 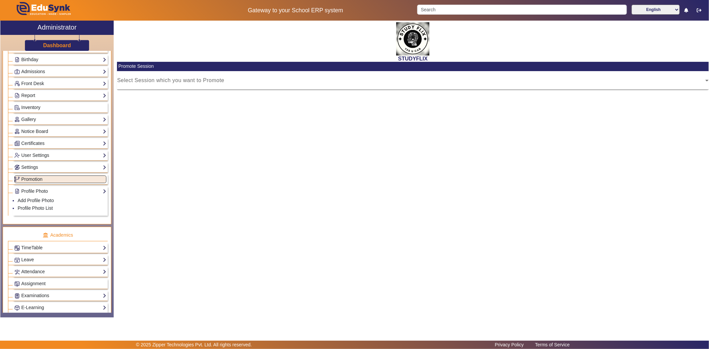 What do you see at coordinates (170, 80) in the screenshot?
I see `mat-label: Select Session which you want to Promote` at bounding box center [170, 80].